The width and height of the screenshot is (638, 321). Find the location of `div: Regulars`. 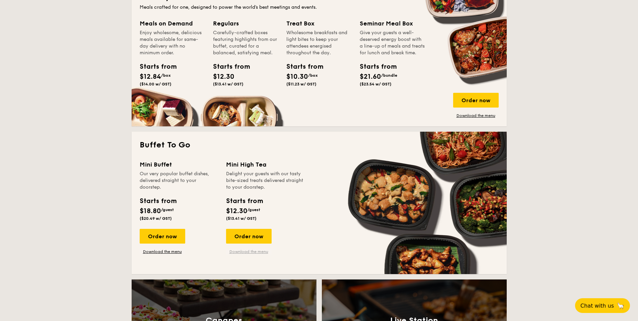

div: Regulars is located at coordinates (246, 23).